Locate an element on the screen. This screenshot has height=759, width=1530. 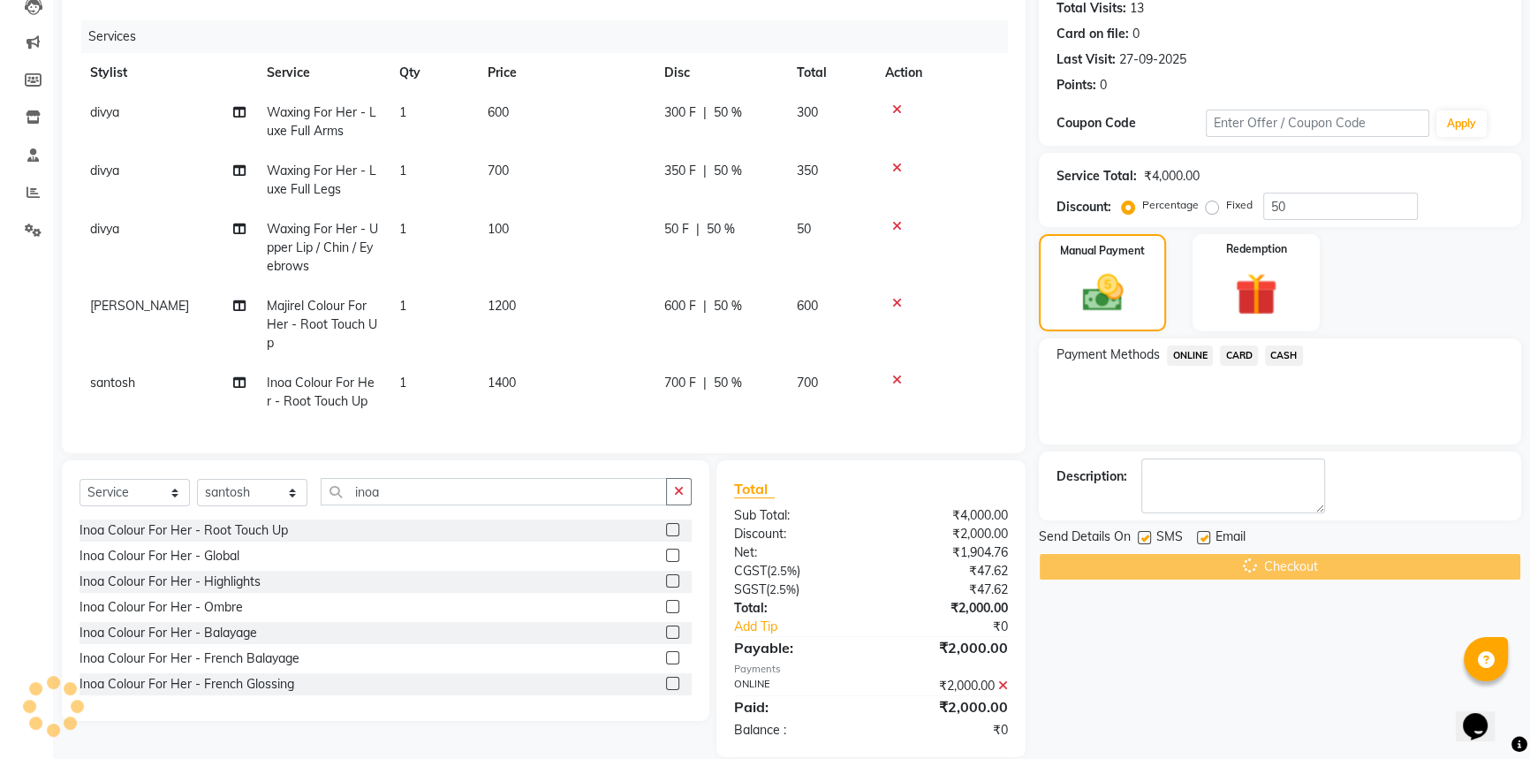
span: 300 F is located at coordinates (680, 112).